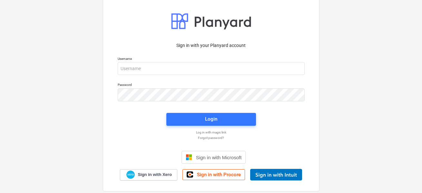  What do you see at coordinates (219, 175) in the screenshot?
I see `span: Sign in with Procore` at bounding box center [219, 175].